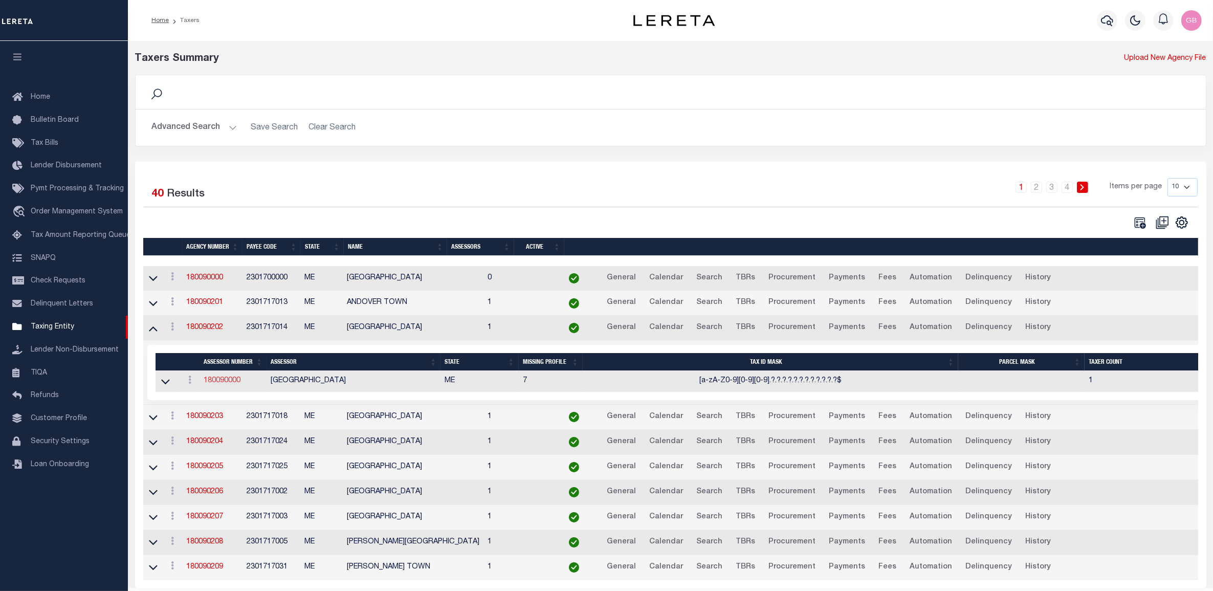  I want to click on a: 180090000, so click(222, 381).